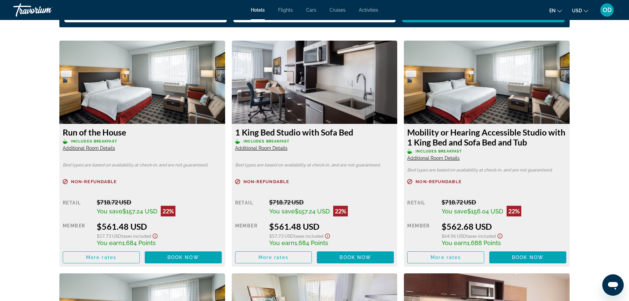  I want to click on h3: Mobility or Hearing Accessible Studio with 1 King Bed and Sofa Bed and Tub, so click(486, 137).